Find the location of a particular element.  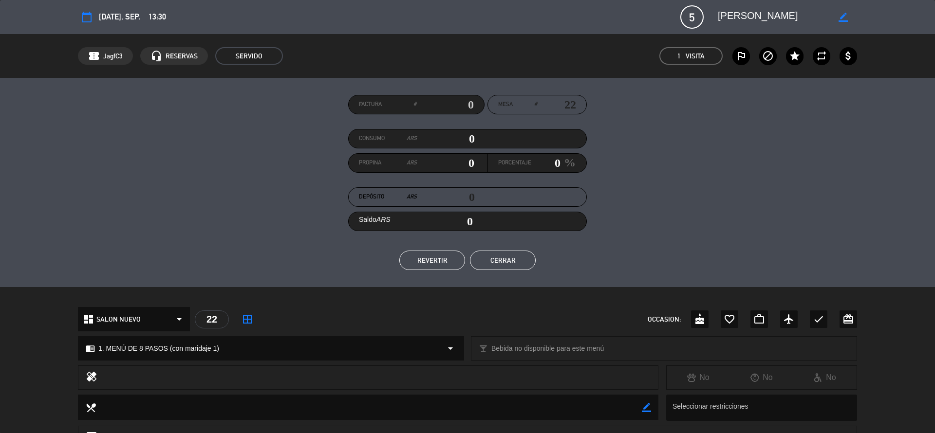

i: outlined_flag is located at coordinates (741, 56).